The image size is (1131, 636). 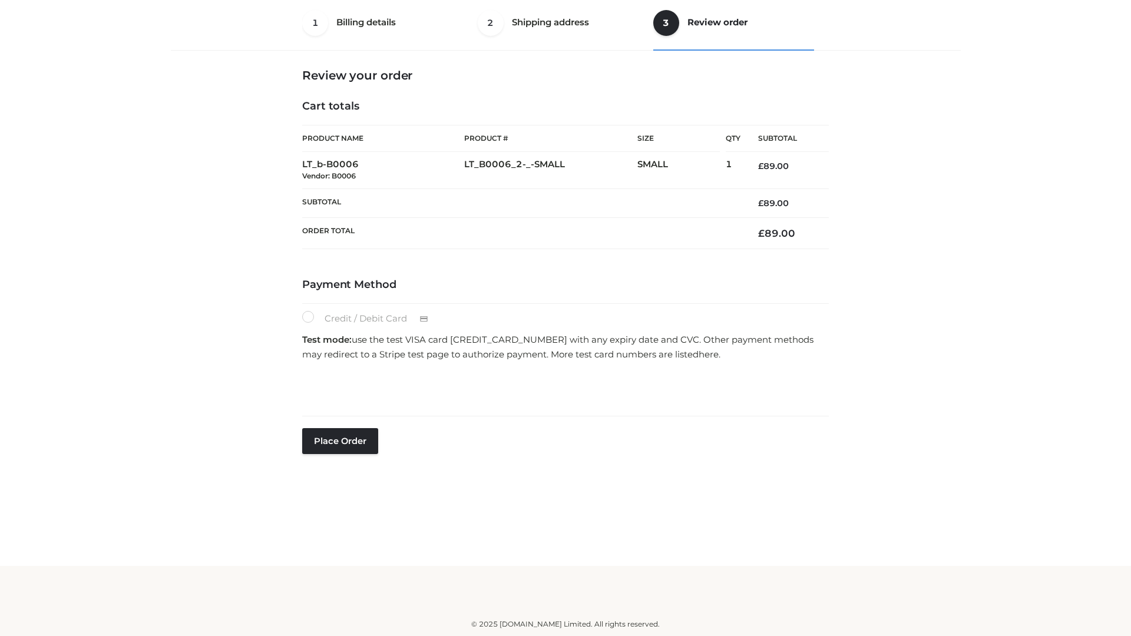 What do you see at coordinates (551, 138) in the screenshot?
I see `th: Product #` at bounding box center [551, 138].